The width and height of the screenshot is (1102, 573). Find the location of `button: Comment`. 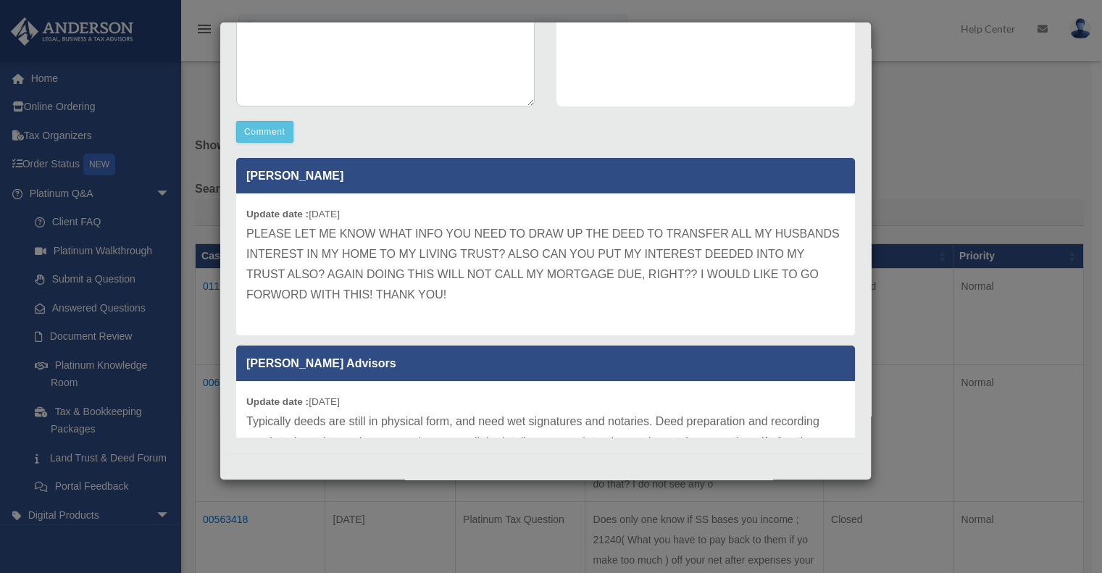

button: Comment is located at coordinates (264, 132).